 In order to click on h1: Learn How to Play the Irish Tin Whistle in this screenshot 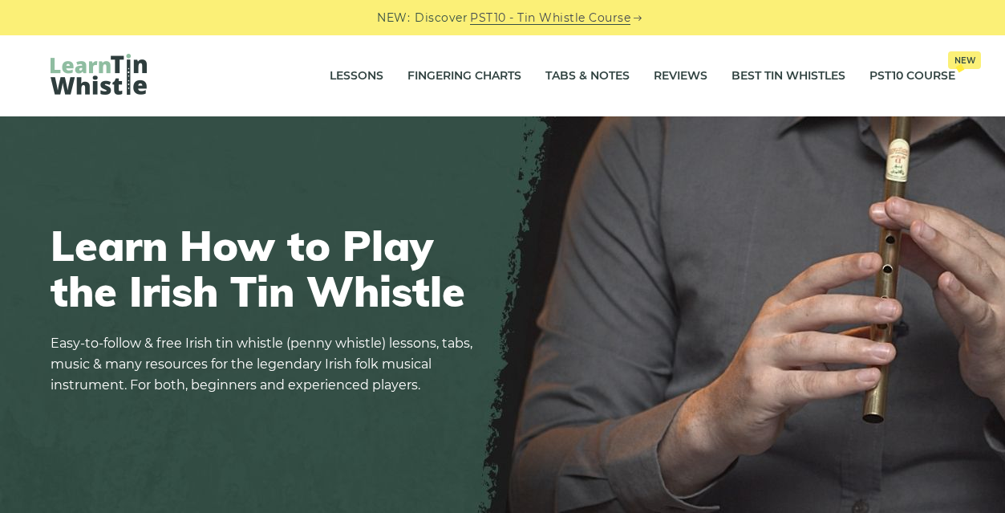, I will do `click(267, 268)`.